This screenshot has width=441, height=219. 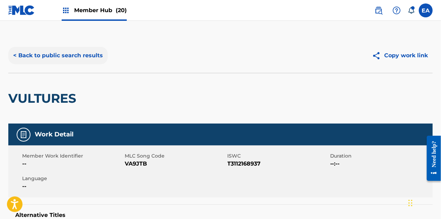 What do you see at coordinates (175, 164) in the screenshot?
I see `span: VA9JTB` at bounding box center [175, 164].